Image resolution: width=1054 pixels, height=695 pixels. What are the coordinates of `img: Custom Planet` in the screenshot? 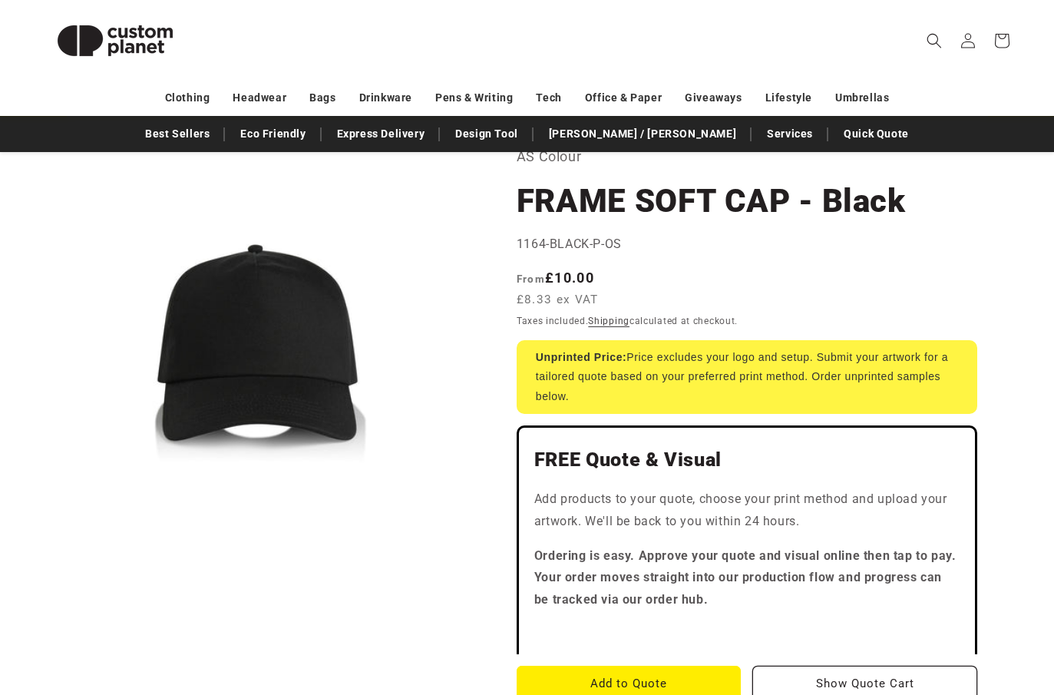 It's located at (115, 41).